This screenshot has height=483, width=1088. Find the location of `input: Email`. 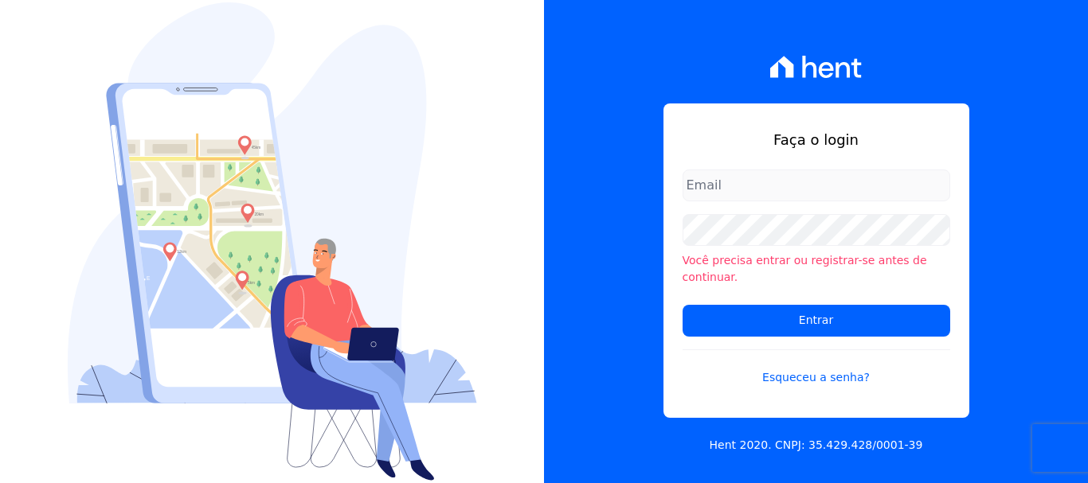

input: Email is located at coordinates (816, 186).